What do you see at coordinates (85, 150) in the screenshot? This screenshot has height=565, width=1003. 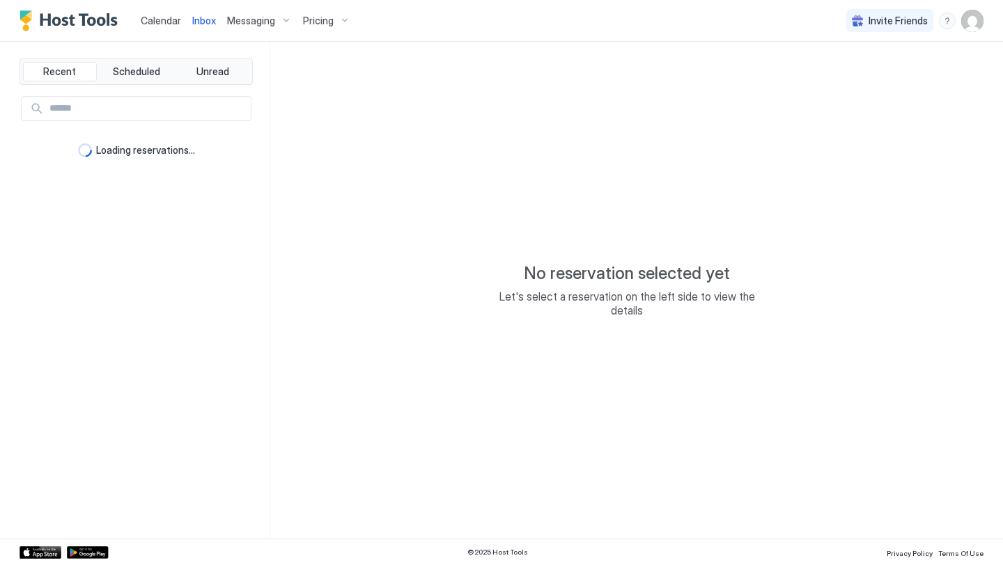 I see `div: loading` at bounding box center [85, 150].